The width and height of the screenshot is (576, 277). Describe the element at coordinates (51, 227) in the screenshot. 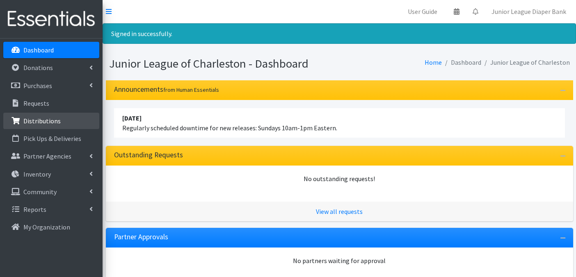

I see `a: My Organization` at that location.